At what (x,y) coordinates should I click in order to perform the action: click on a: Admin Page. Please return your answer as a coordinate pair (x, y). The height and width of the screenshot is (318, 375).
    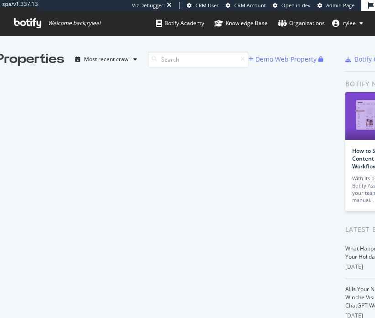
    Looking at the image, I should click on (335, 5).